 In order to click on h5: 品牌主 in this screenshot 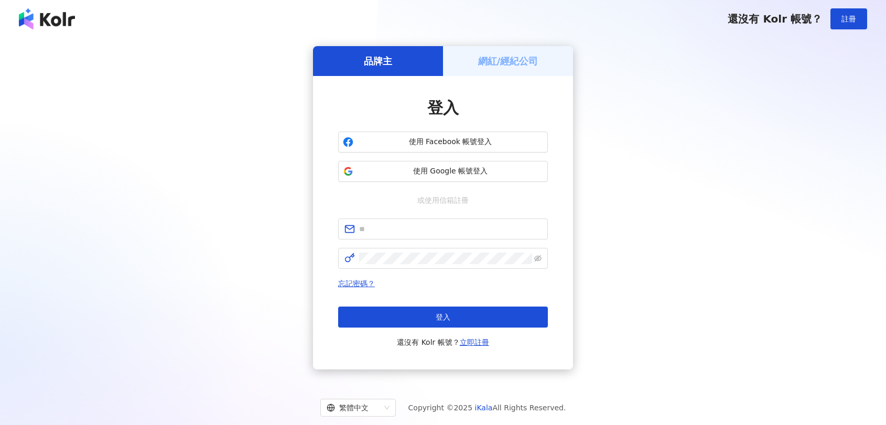, I will do `click(378, 61)`.